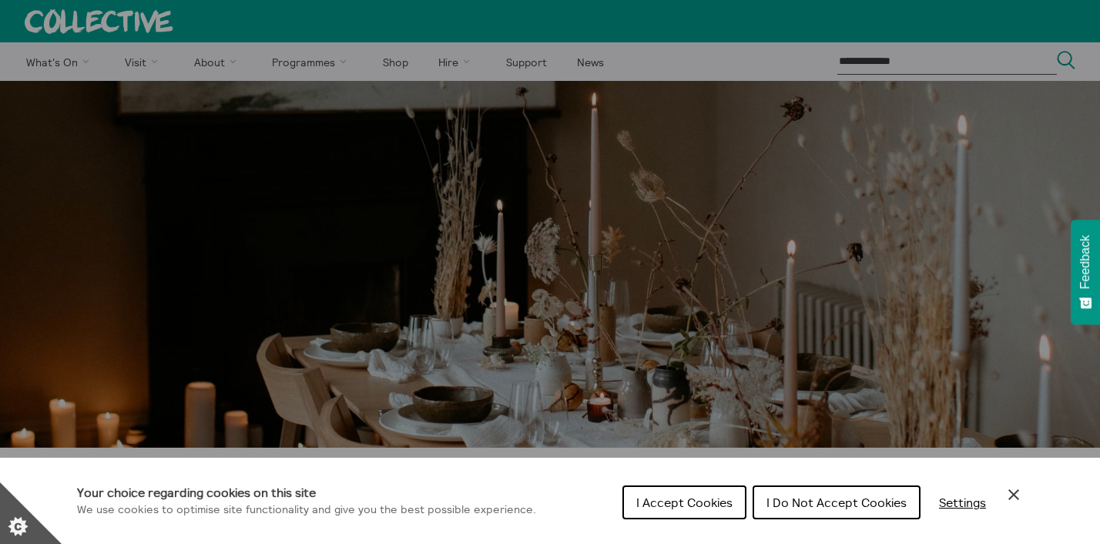 This screenshot has height=544, width=1100. Describe the element at coordinates (1085, 272) in the screenshot. I see `button: Feedback - Show survey` at that location.